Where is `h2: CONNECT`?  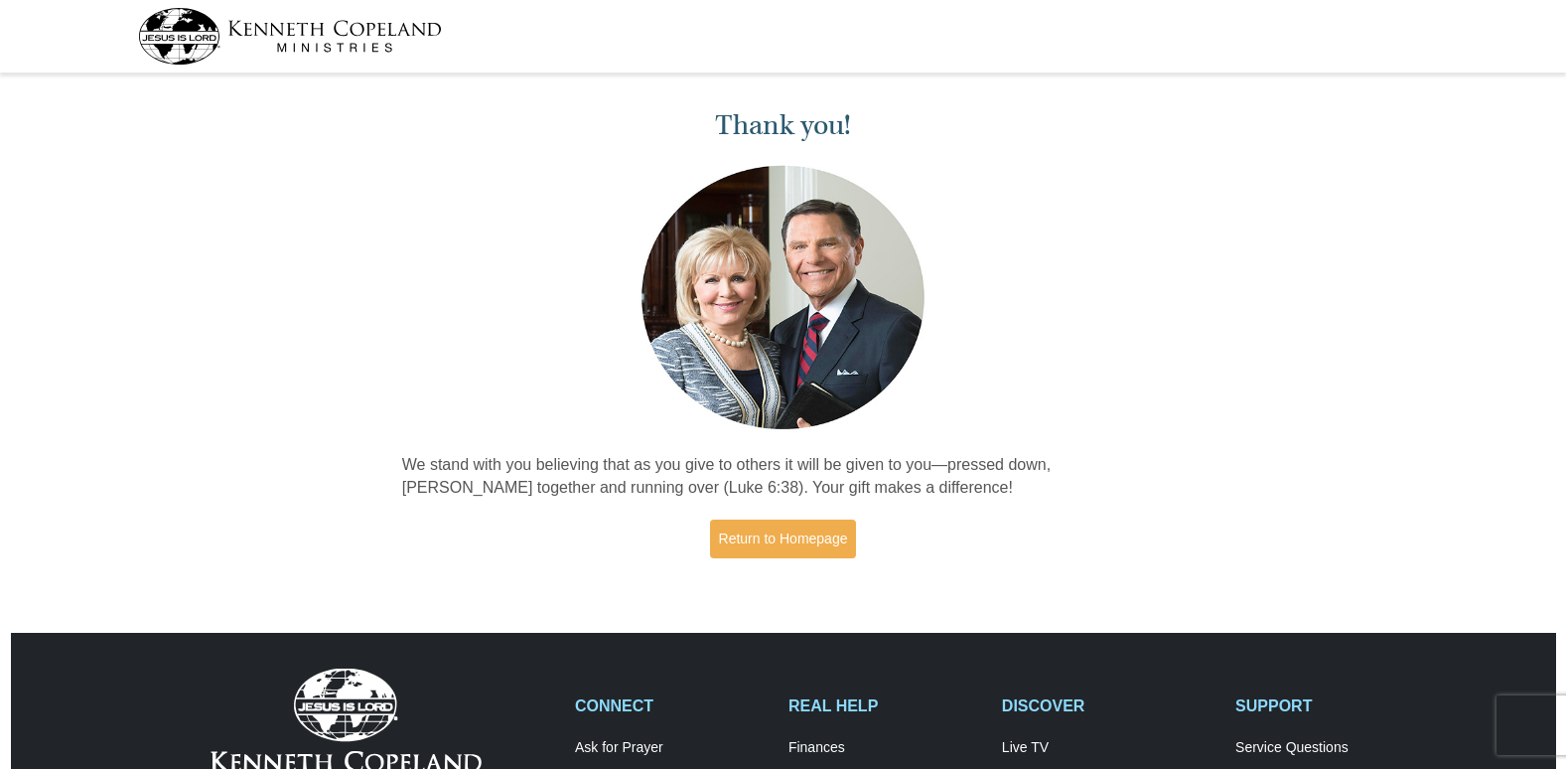
h2: CONNECT is located at coordinates (671, 705).